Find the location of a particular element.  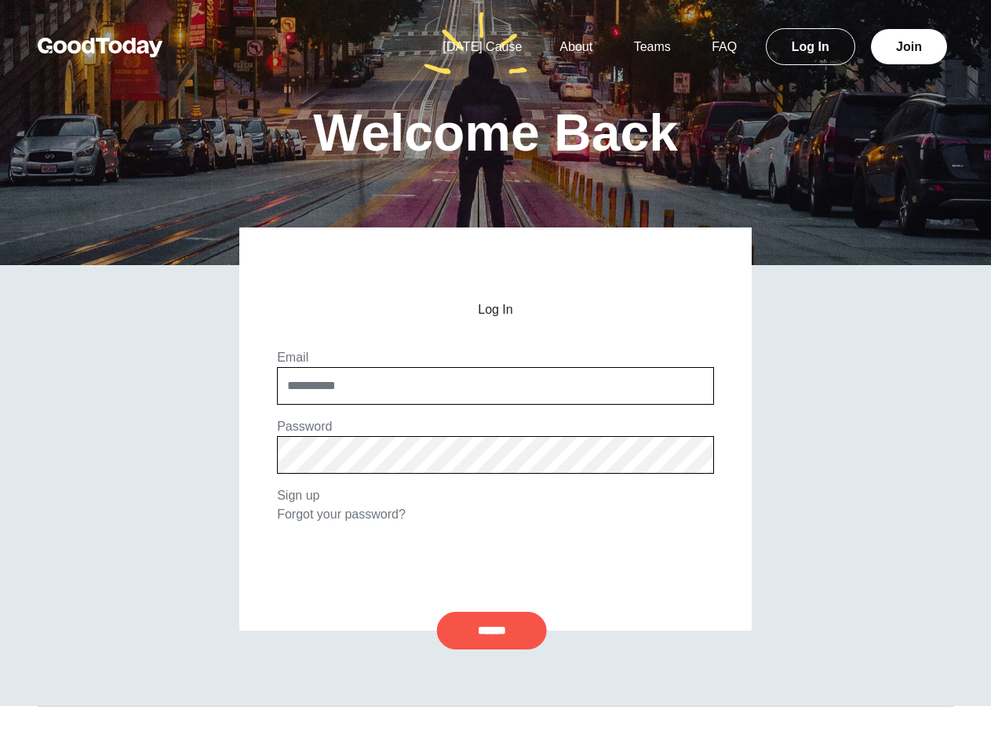

label: Password is located at coordinates (304, 426).